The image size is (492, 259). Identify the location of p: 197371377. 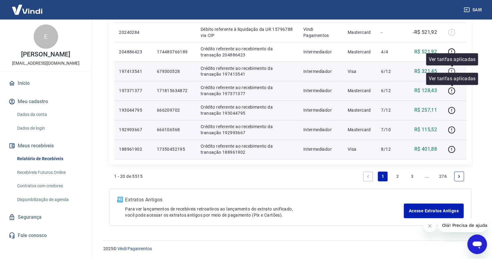
(133, 91).